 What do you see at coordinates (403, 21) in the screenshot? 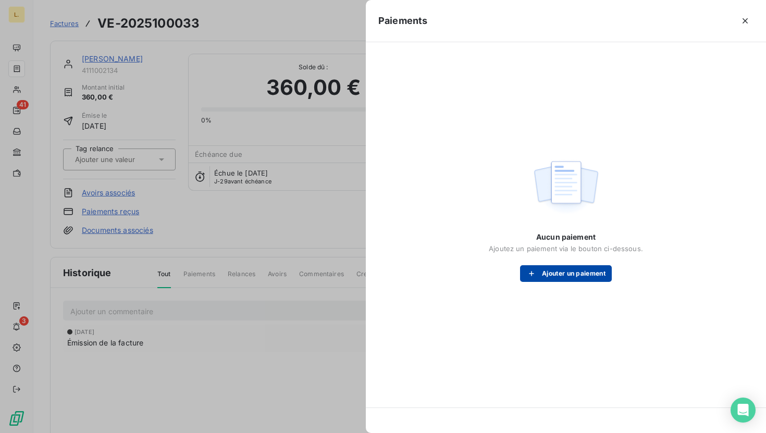
I see `h5: Paiements` at bounding box center [403, 21].